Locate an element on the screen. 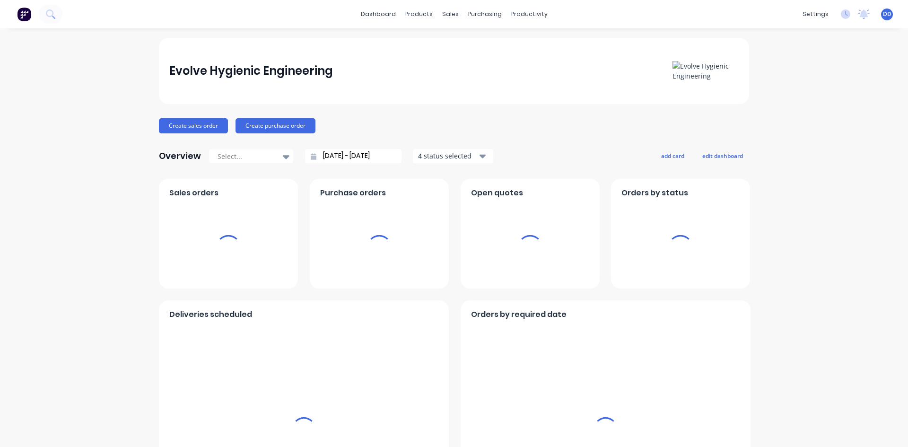 The height and width of the screenshot is (447, 908). div: sales is located at coordinates (450, 14).